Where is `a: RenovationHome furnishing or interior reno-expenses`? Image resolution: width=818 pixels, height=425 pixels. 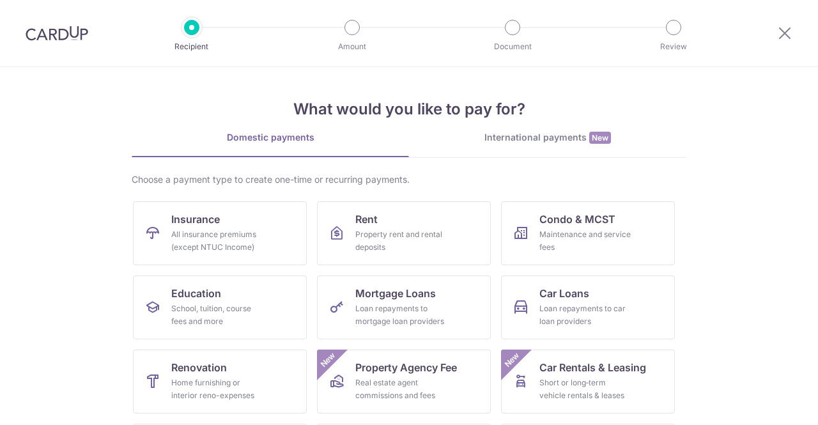
a: RenovationHome furnishing or interior reno-expenses is located at coordinates (220, 382).